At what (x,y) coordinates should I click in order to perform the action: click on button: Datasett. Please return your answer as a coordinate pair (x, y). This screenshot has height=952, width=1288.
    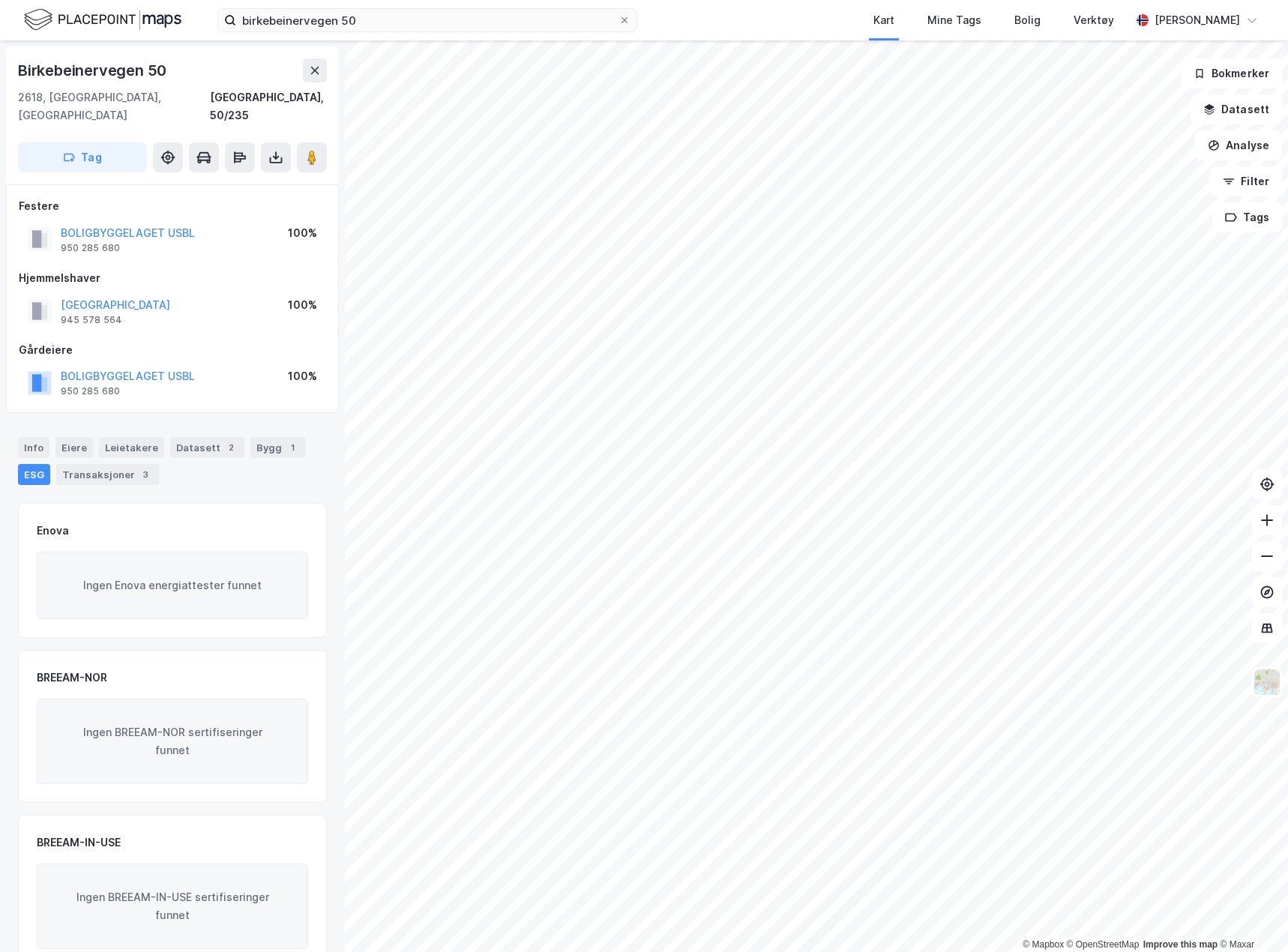
    Looking at the image, I should click on (1237, 110).